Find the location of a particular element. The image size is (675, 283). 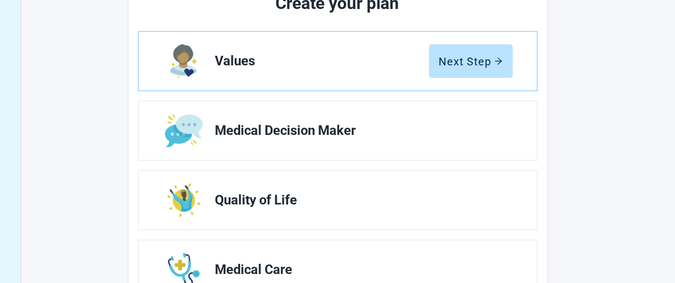

a: Edit Quality of Life section is located at coordinates (338, 200).